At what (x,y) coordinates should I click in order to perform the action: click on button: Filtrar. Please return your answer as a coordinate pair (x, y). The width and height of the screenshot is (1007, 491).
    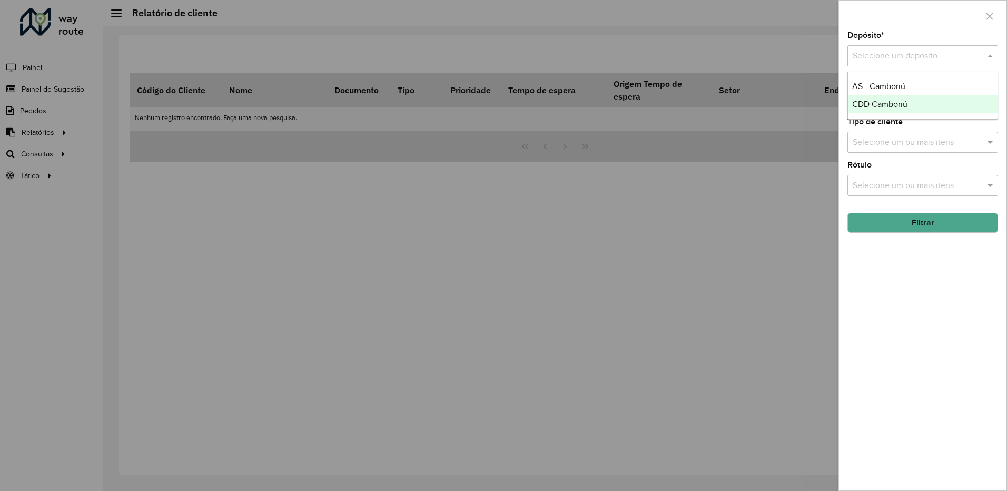
    Looking at the image, I should click on (922, 223).